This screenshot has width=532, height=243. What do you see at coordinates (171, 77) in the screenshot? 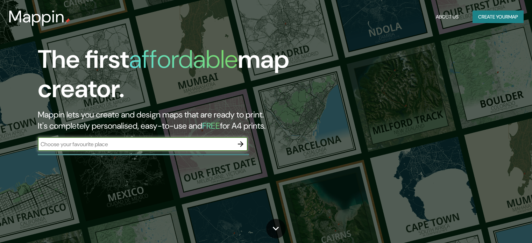
I see `h1: The first map creator.` at bounding box center [171, 77].